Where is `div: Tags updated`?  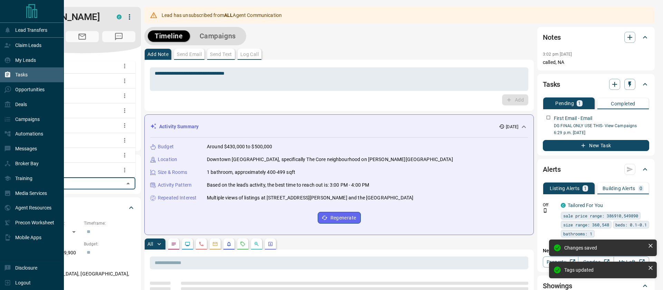
div: Tags updated is located at coordinates (604, 270).